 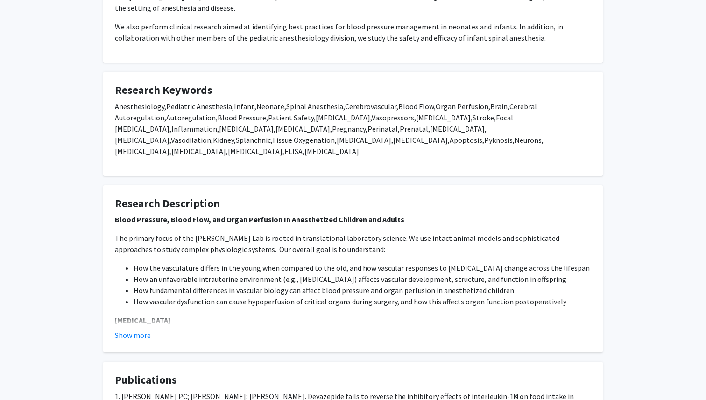 I want to click on span: Autoregulation,, so click(x=192, y=118).